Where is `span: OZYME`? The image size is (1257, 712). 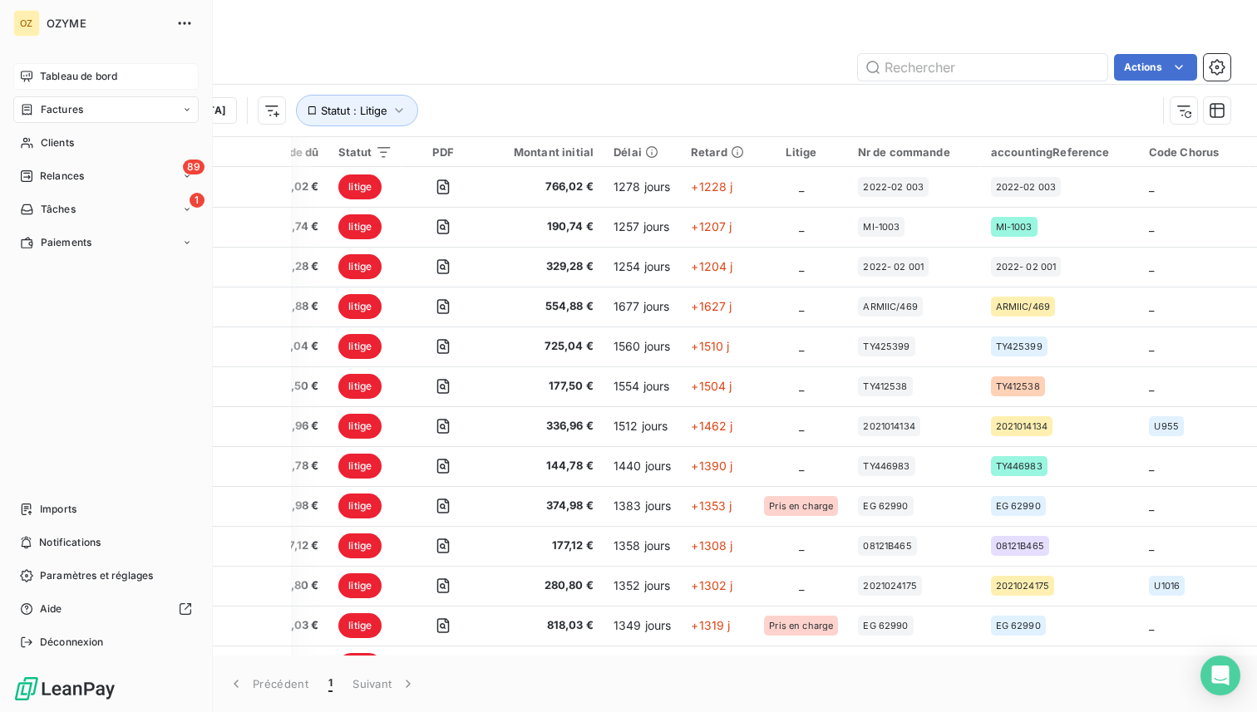
span: OZYME is located at coordinates (106, 23).